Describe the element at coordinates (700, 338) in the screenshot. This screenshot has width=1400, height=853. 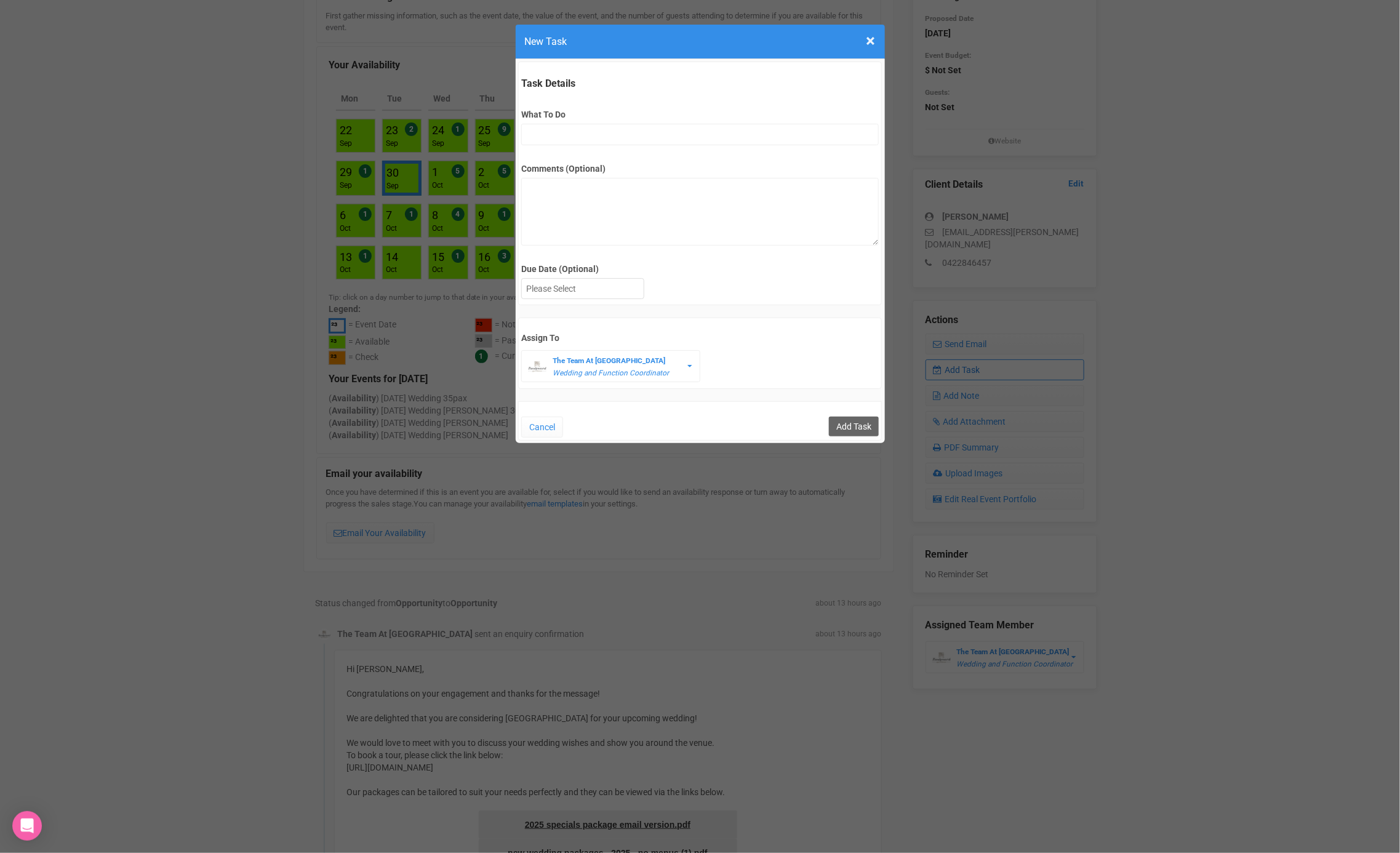
I see `label: Assign To` at that location.